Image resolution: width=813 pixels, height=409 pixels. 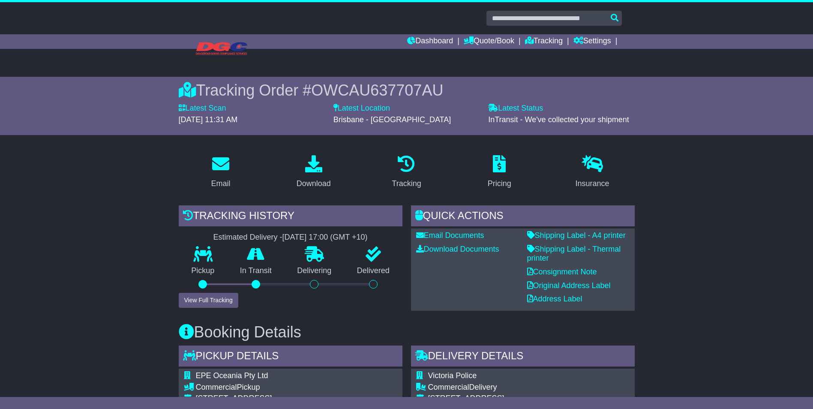 I want to click on div: Quick Actions, so click(x=523, y=217).